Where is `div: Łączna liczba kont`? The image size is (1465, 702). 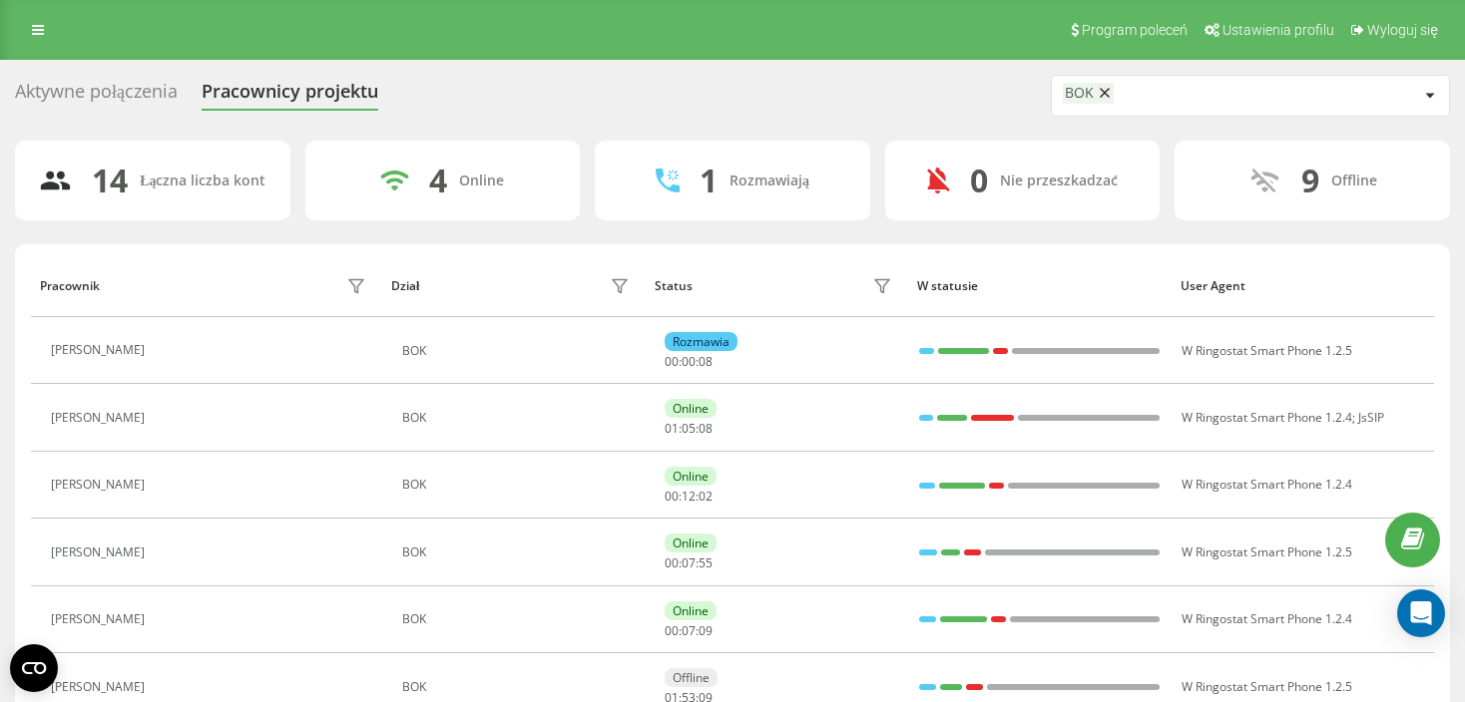
div: Łączna liczba kont is located at coordinates (203, 181).